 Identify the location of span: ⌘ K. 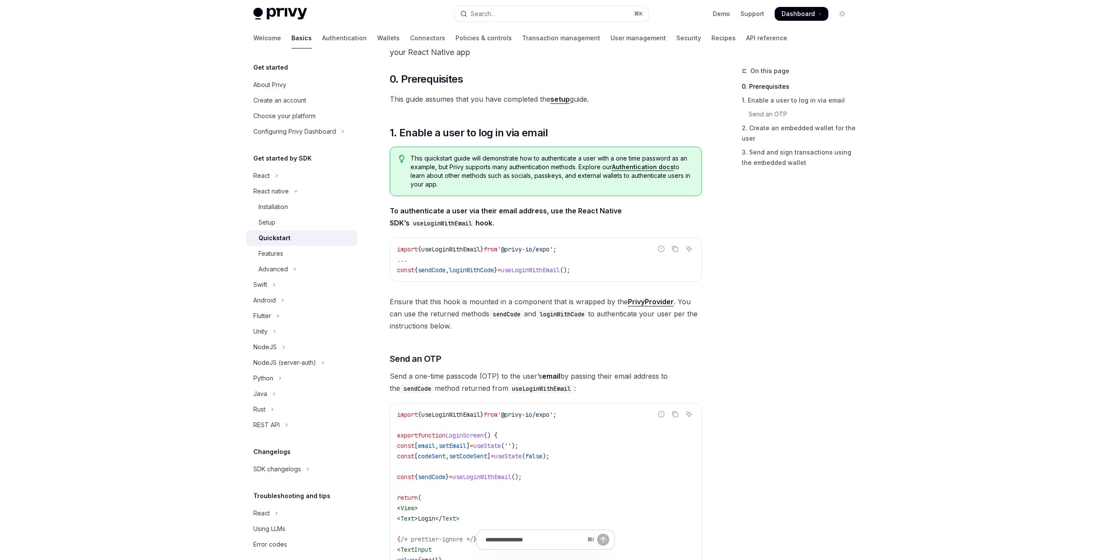
(638, 14).